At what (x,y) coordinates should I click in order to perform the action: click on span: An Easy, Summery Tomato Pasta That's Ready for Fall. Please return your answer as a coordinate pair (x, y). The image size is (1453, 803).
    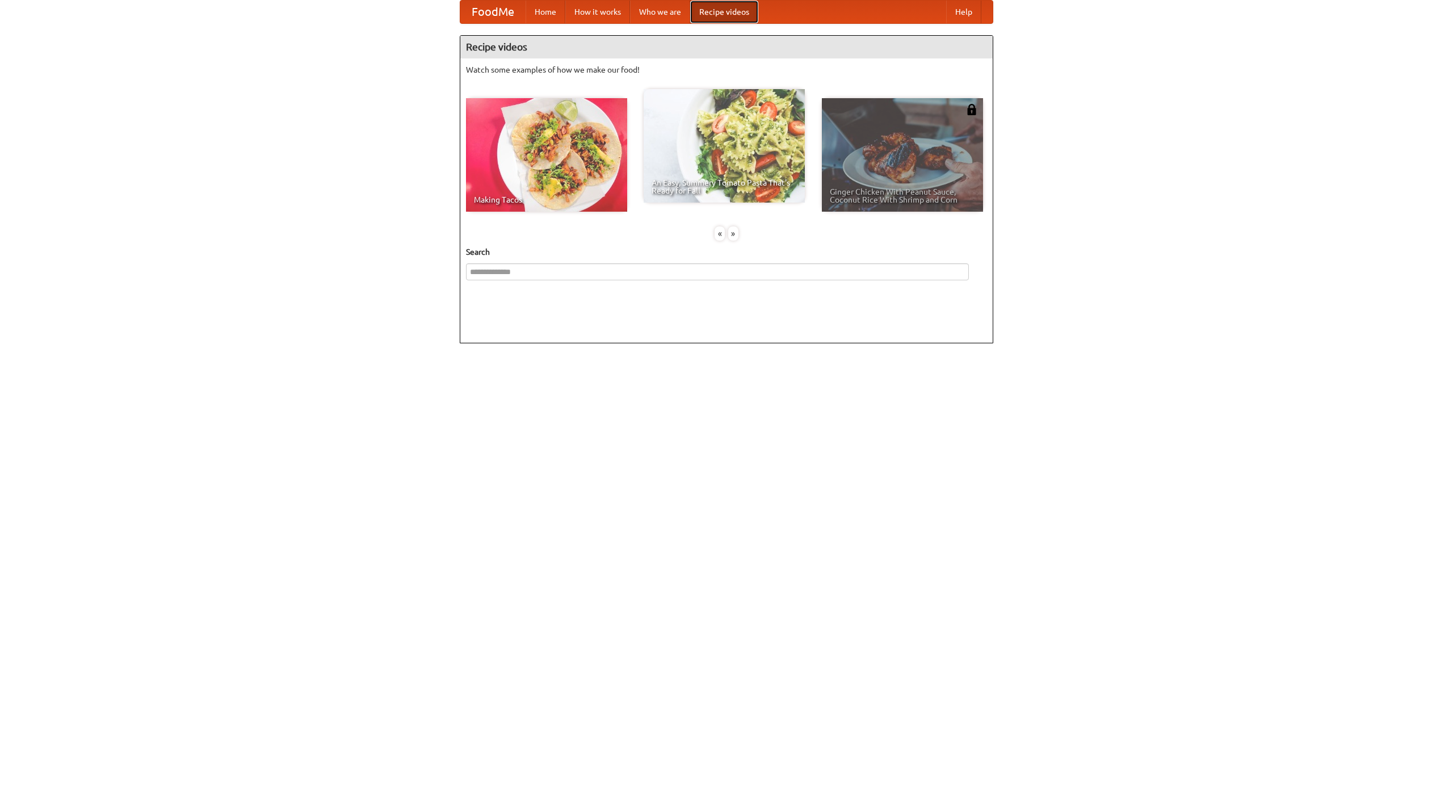
    Looking at the image, I should click on (724, 187).